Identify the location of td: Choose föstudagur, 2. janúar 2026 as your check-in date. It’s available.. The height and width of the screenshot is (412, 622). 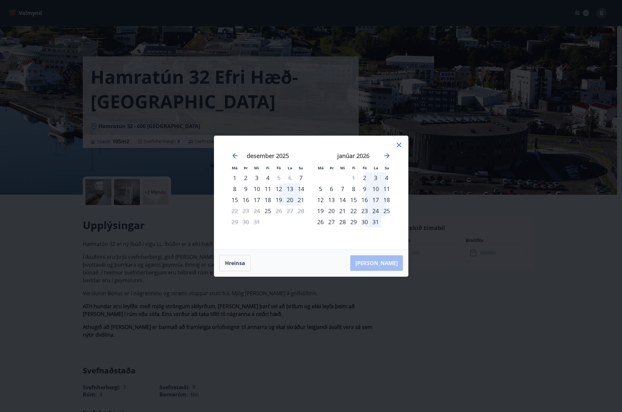
(364, 178).